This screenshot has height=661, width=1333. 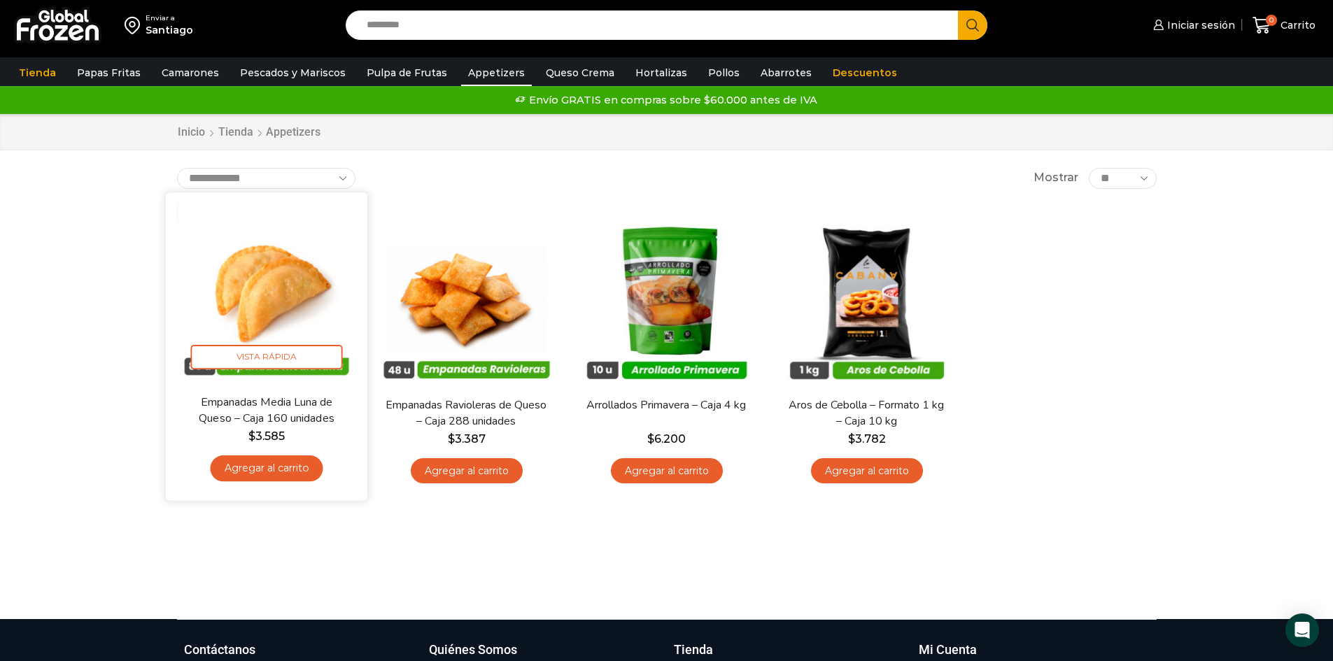 What do you see at coordinates (169, 18) in the screenshot?
I see `div: Enviar a` at bounding box center [169, 18].